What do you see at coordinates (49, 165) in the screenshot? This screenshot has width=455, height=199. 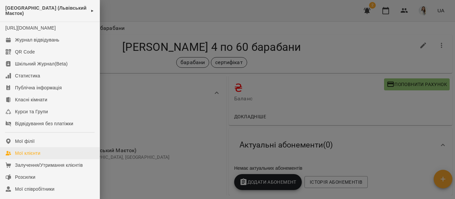 I see `div: Залучення/Утримання клієнтів` at bounding box center [49, 165].